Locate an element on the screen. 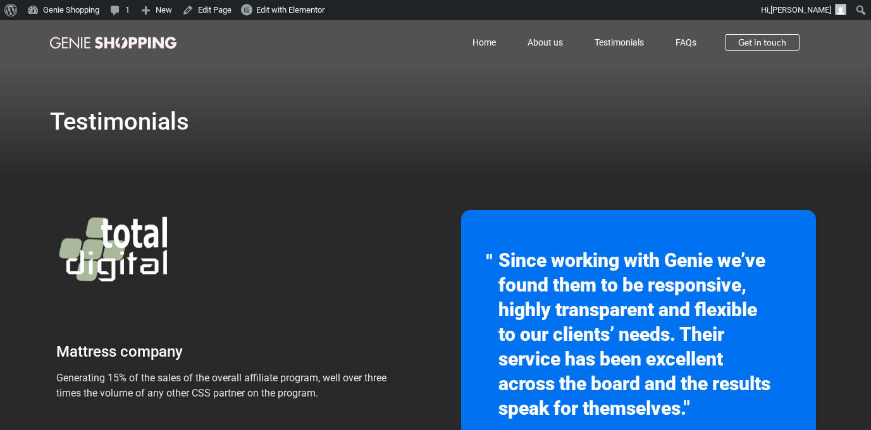  a: FAQs is located at coordinates (686, 42).